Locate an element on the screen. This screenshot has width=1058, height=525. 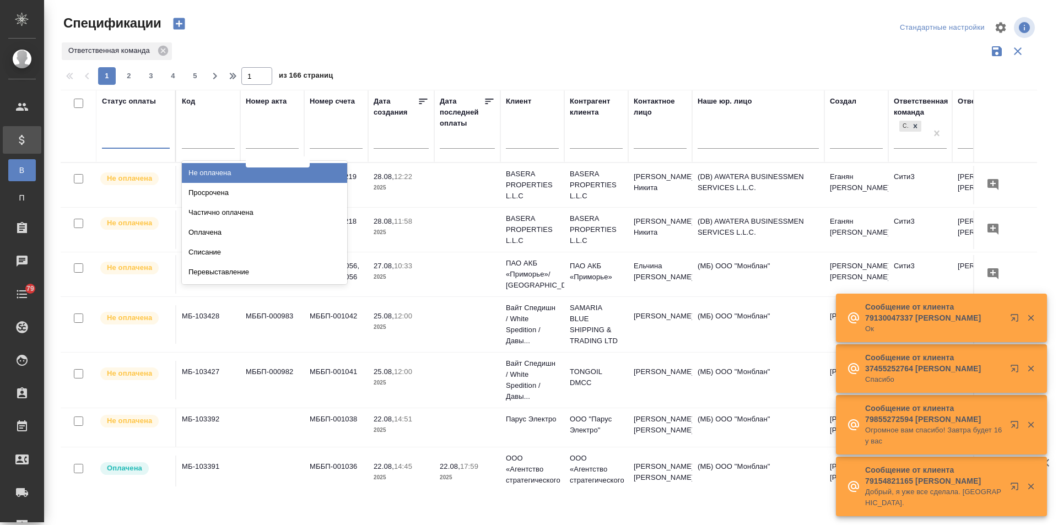
td: МББП-000982 is located at coordinates (272, 380).